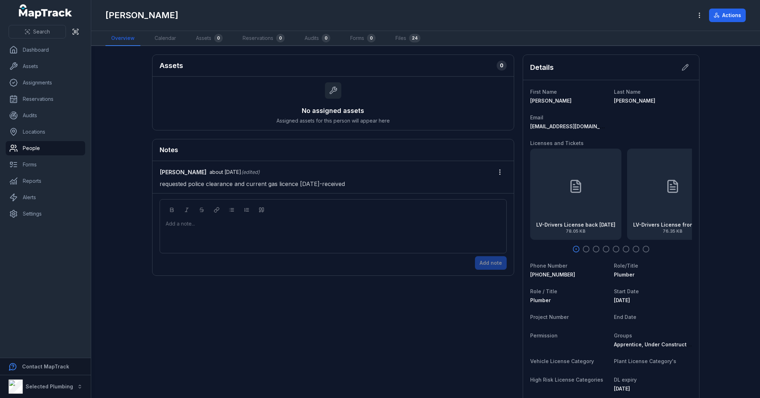 This screenshot has width=760, height=398. I want to click on span: Licenses and Tickets, so click(557, 143).